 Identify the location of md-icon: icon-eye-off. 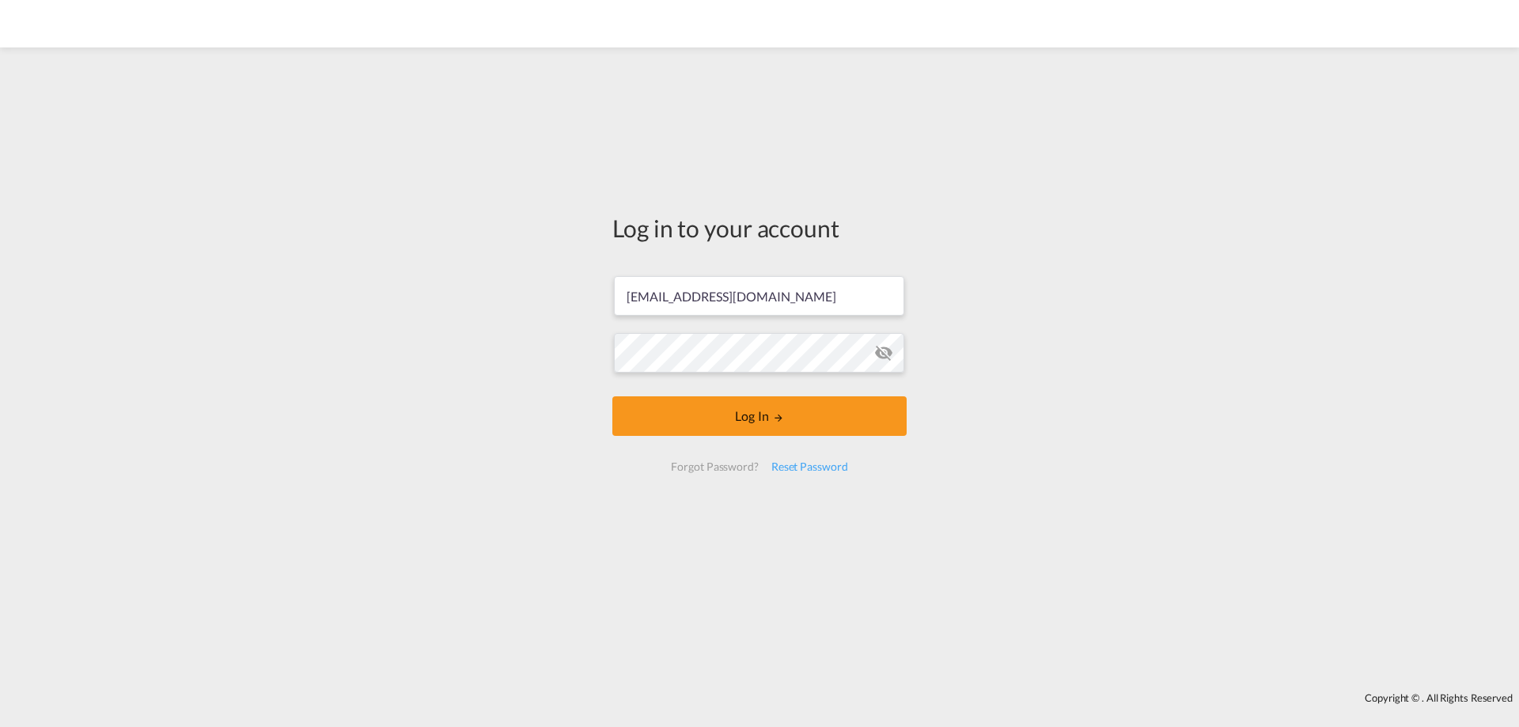
(884, 353).